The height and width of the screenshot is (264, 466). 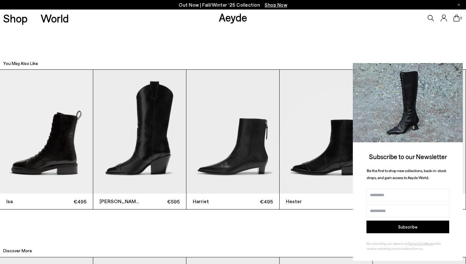 What do you see at coordinates (306, 201) in the screenshot?
I see `span: Hester` at bounding box center [306, 201].